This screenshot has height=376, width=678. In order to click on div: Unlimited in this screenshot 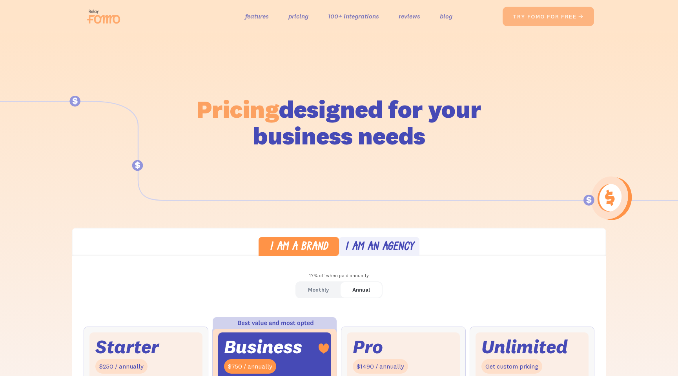, I will do `click(524, 346)`.